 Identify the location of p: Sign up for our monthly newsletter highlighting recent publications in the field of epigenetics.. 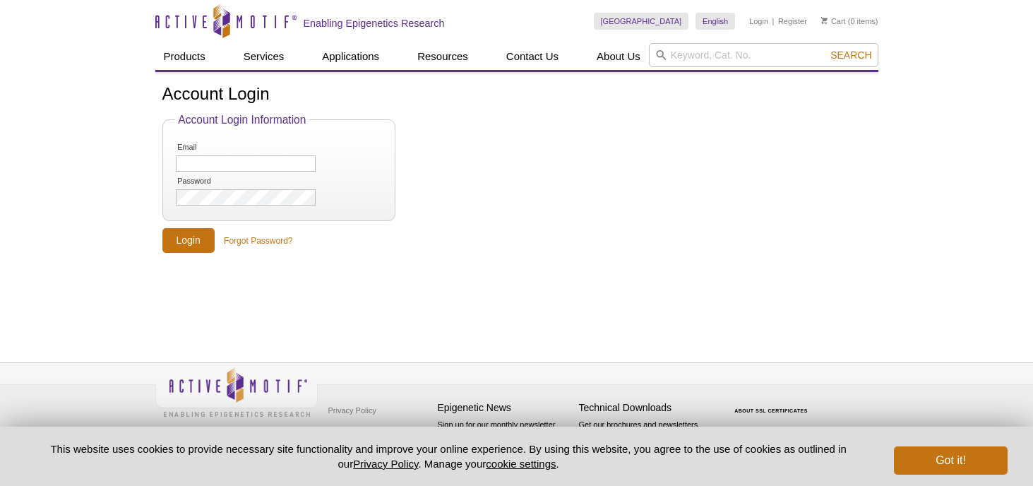
(505, 443).